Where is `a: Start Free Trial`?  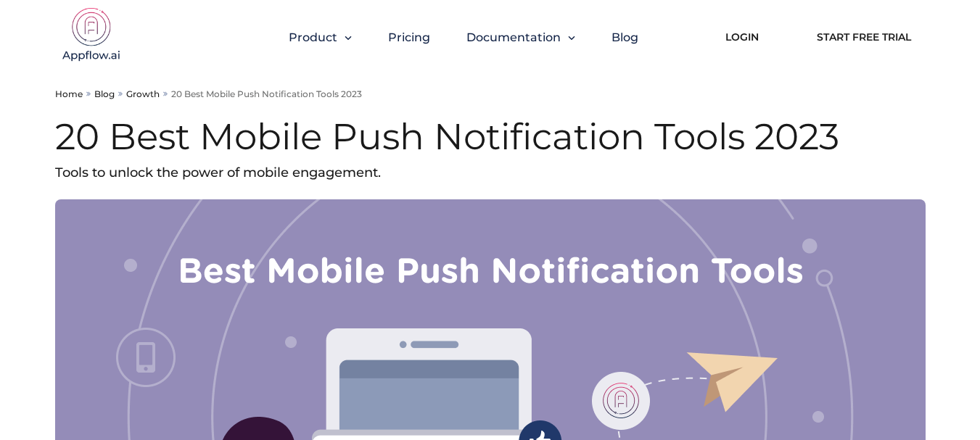 a: Start Free Trial is located at coordinates (864, 37).